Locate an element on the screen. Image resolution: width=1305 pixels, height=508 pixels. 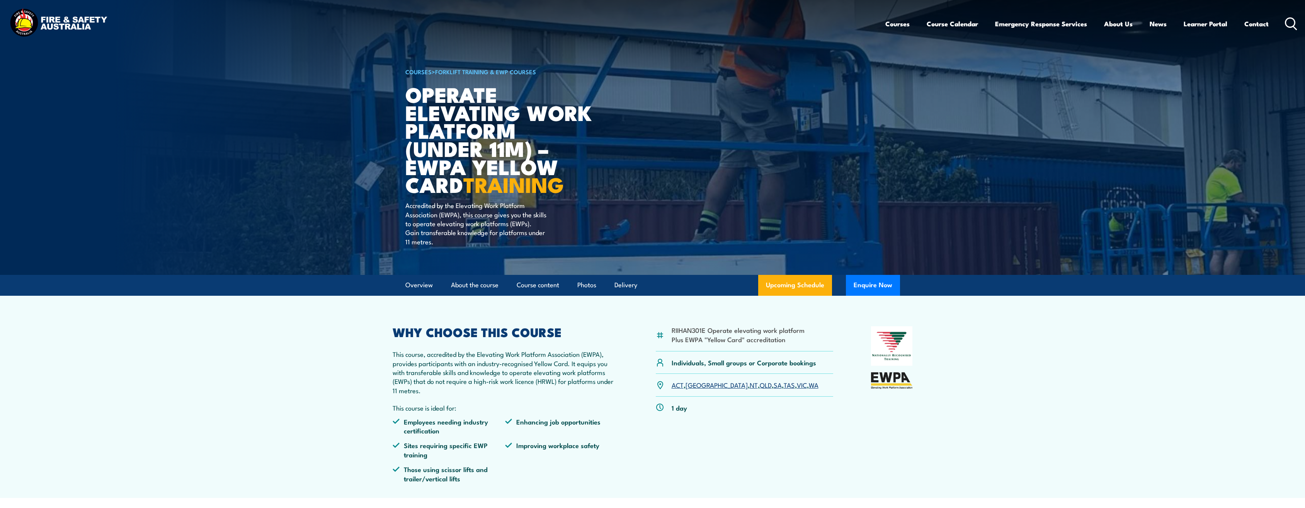
p: Accredited by the Elevating Work Platform Association (EWPA), this course gives you the skills to... is located at coordinates (476, 223).